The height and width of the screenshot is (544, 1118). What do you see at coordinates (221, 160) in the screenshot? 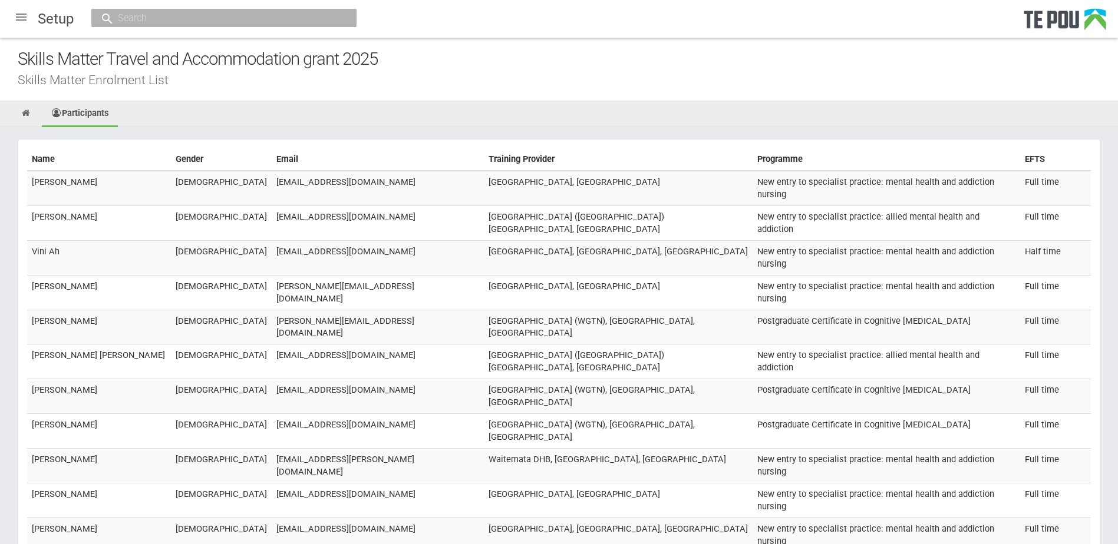
I see `th: Gender` at bounding box center [221, 160].